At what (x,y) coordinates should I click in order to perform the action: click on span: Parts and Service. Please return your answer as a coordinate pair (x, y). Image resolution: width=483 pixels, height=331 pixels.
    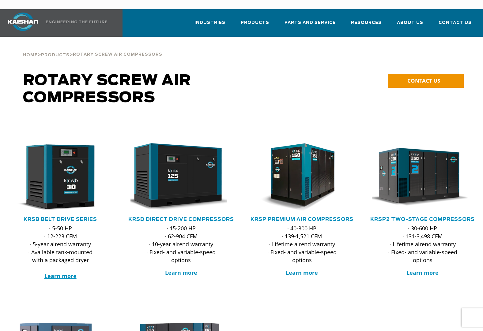
    Looking at the image, I should click on (310, 23).